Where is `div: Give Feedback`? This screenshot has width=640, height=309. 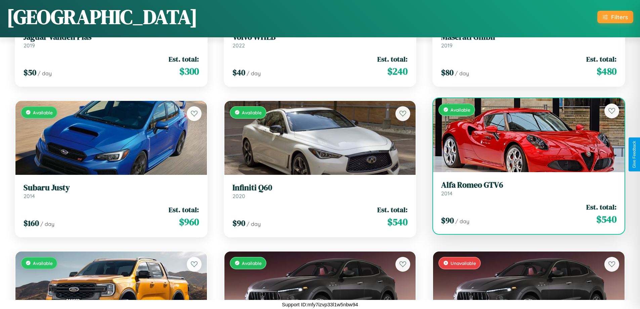
div: Give Feedback is located at coordinates (634, 154).